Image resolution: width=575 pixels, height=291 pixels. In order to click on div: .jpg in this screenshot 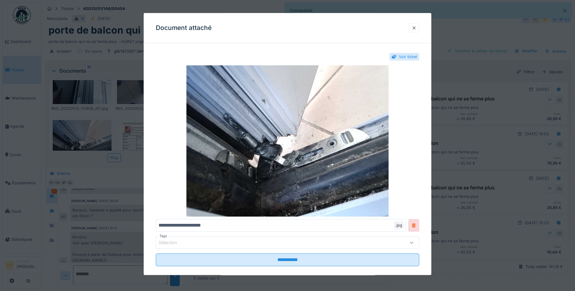, I will do `click(398, 225)`.